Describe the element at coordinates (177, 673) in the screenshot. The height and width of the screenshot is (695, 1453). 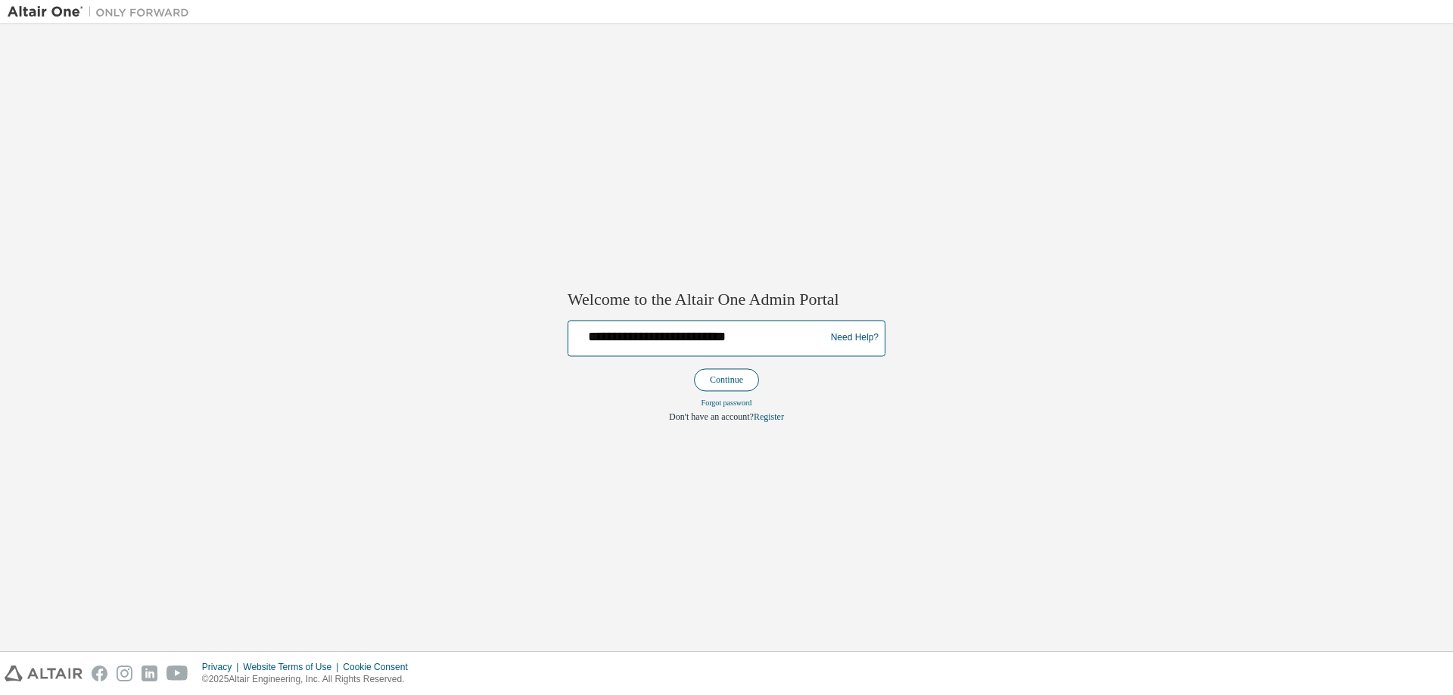
I see `img: youtube.svg` at that location.